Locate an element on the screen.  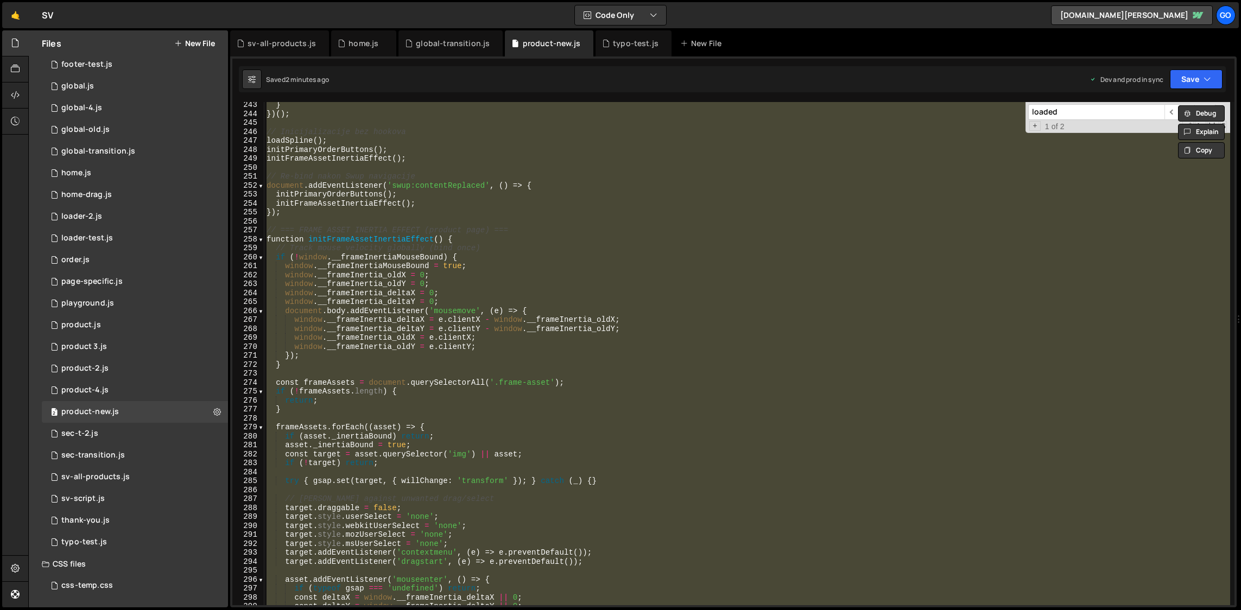
div: 290 is located at coordinates (248, 526).